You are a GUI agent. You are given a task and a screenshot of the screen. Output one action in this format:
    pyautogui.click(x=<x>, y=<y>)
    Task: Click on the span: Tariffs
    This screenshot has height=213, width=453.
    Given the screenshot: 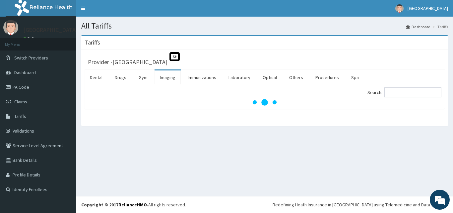 What is the action you would take?
    pyautogui.click(x=20, y=116)
    